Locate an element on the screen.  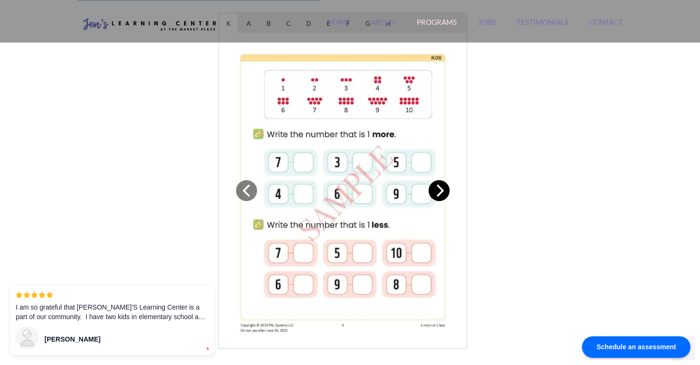
a: Contact is located at coordinates (606, 28).